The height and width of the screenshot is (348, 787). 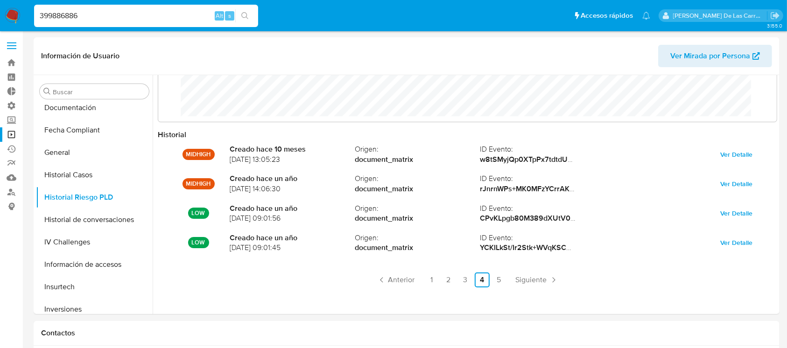 I want to click on button: IV Challenges, so click(x=94, y=242).